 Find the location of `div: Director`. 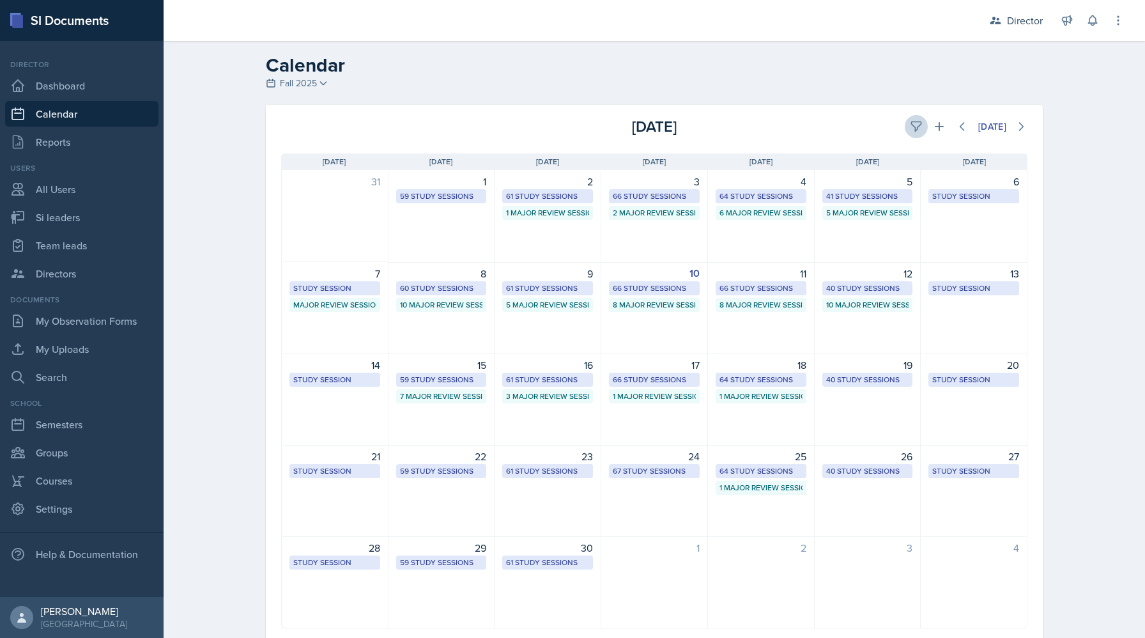

div: Director is located at coordinates (82, 65).